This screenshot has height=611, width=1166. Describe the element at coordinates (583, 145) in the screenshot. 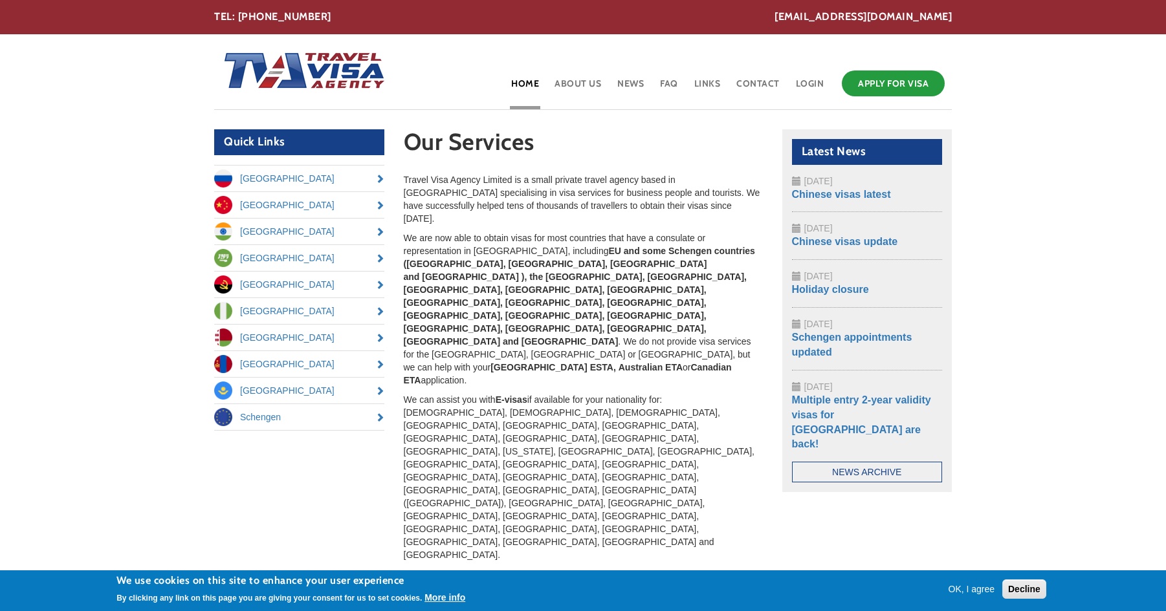

I see `h1: Our Services` at that location.